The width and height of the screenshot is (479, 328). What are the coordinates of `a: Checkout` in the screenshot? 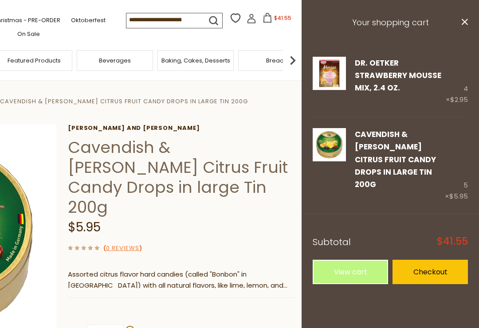 It's located at (430, 272).